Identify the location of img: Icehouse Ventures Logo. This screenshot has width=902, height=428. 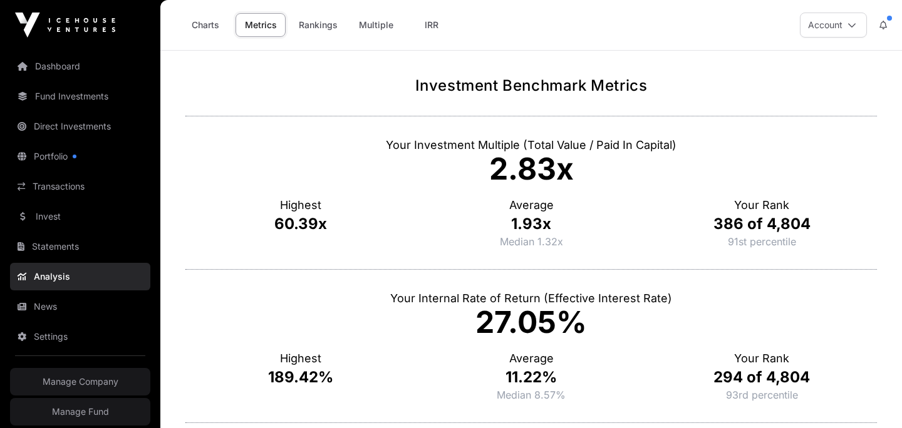
(65, 25).